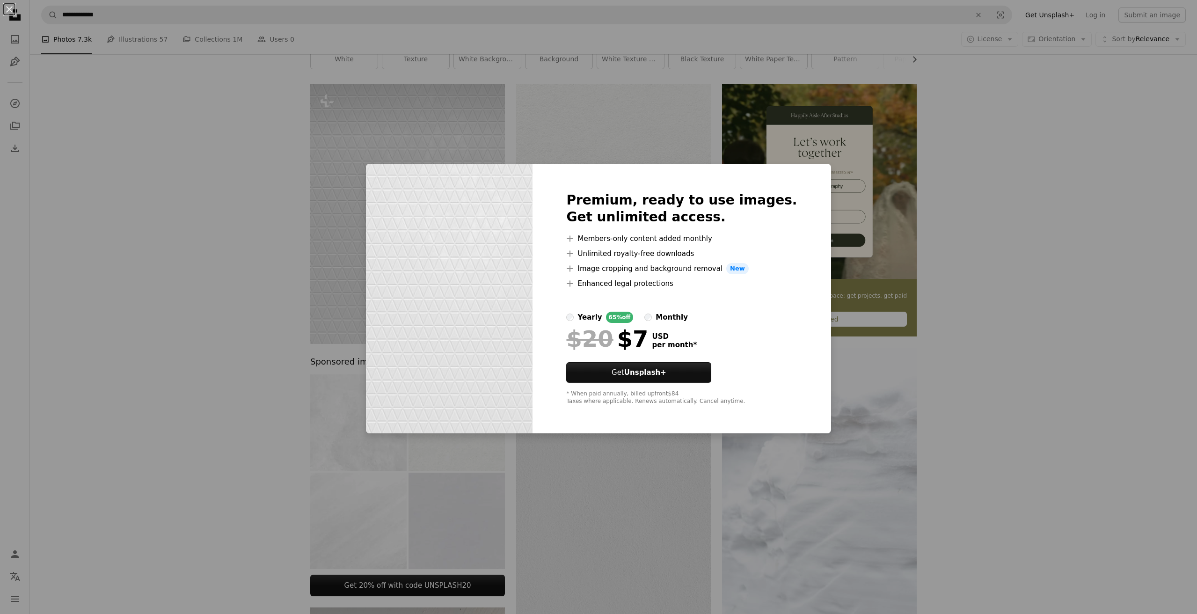 The width and height of the screenshot is (1197, 614). Describe the element at coordinates (681, 254) in the screenshot. I see `li: Unlimited royalty-free downloads` at that location.